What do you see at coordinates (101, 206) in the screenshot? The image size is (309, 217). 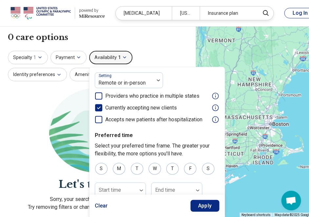 I see `button: Clear` at bounding box center [101, 206].